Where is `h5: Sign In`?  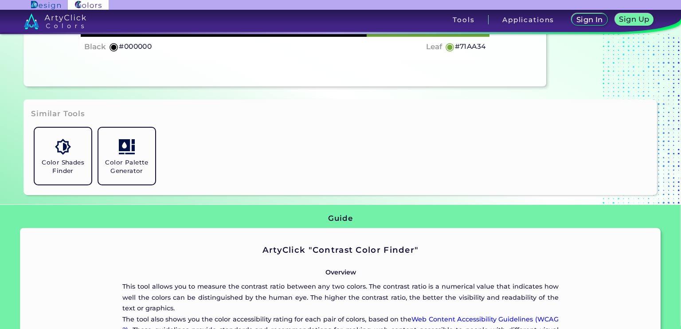 h5: Sign In is located at coordinates (590, 20).